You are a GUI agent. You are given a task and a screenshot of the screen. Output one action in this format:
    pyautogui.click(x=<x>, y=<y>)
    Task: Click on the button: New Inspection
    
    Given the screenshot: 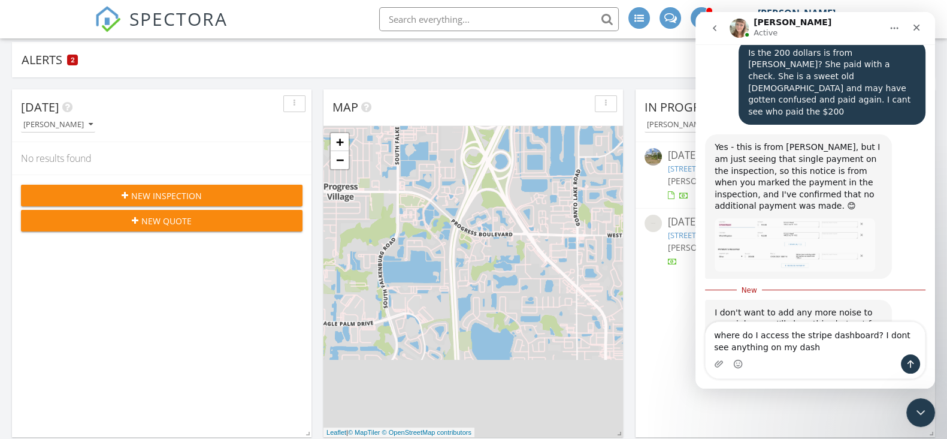 What is the action you would take?
    pyautogui.click(x=162, y=195)
    